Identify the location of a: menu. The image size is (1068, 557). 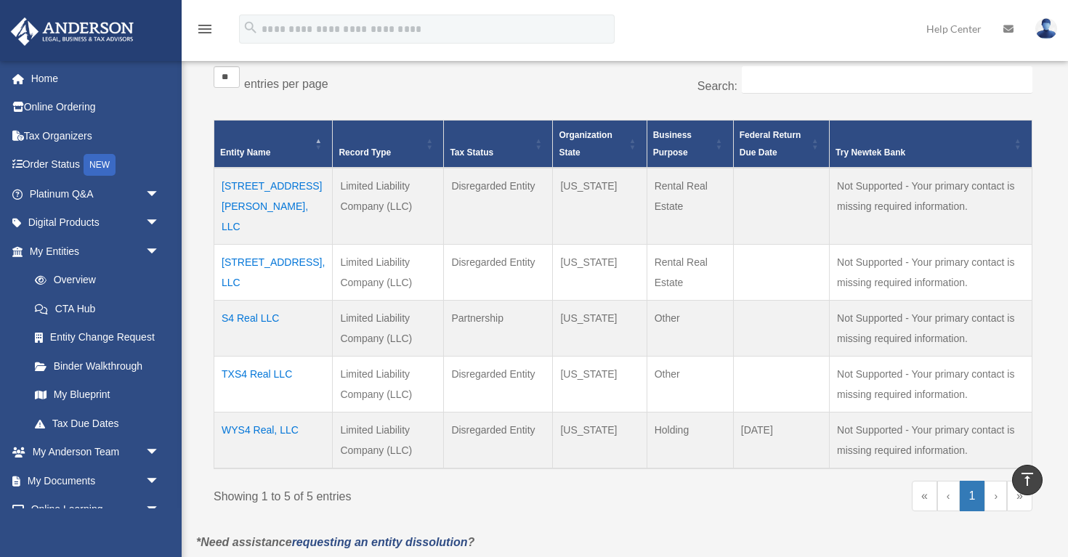
(205, 31).